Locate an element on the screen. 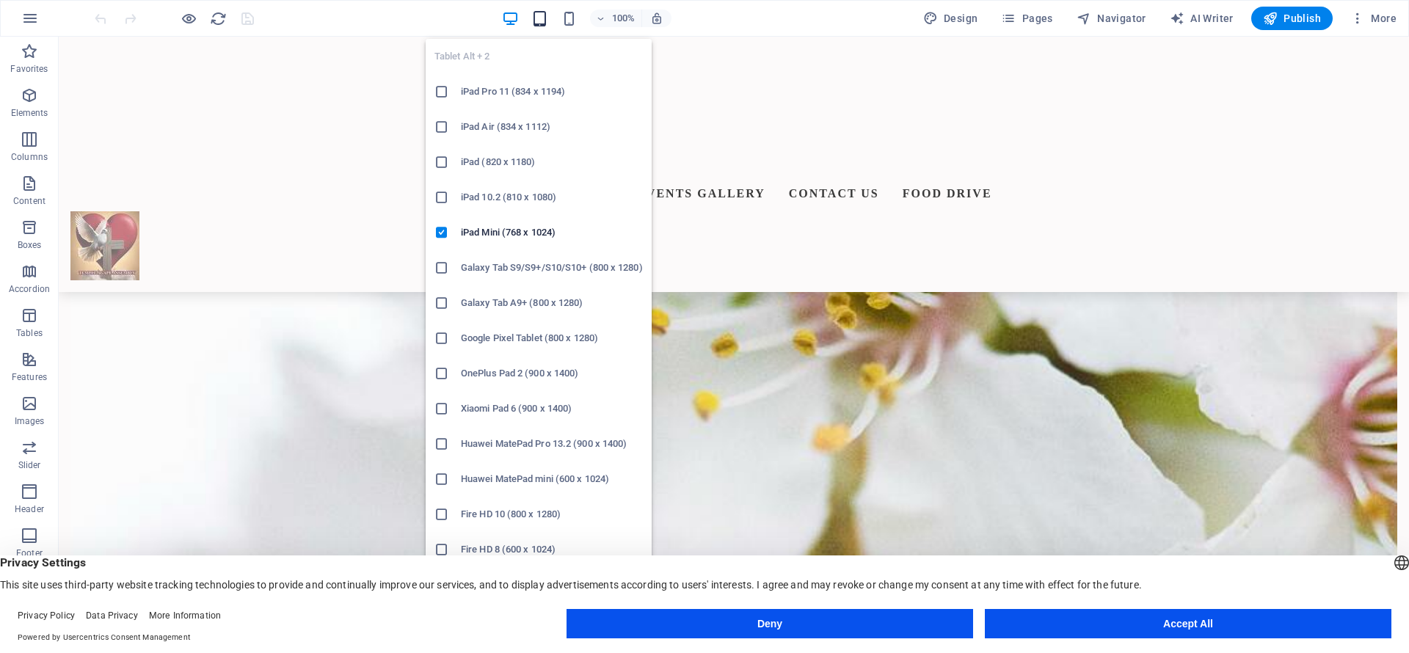 This screenshot has width=1409, height=653. p: Footer is located at coordinates (29, 553).